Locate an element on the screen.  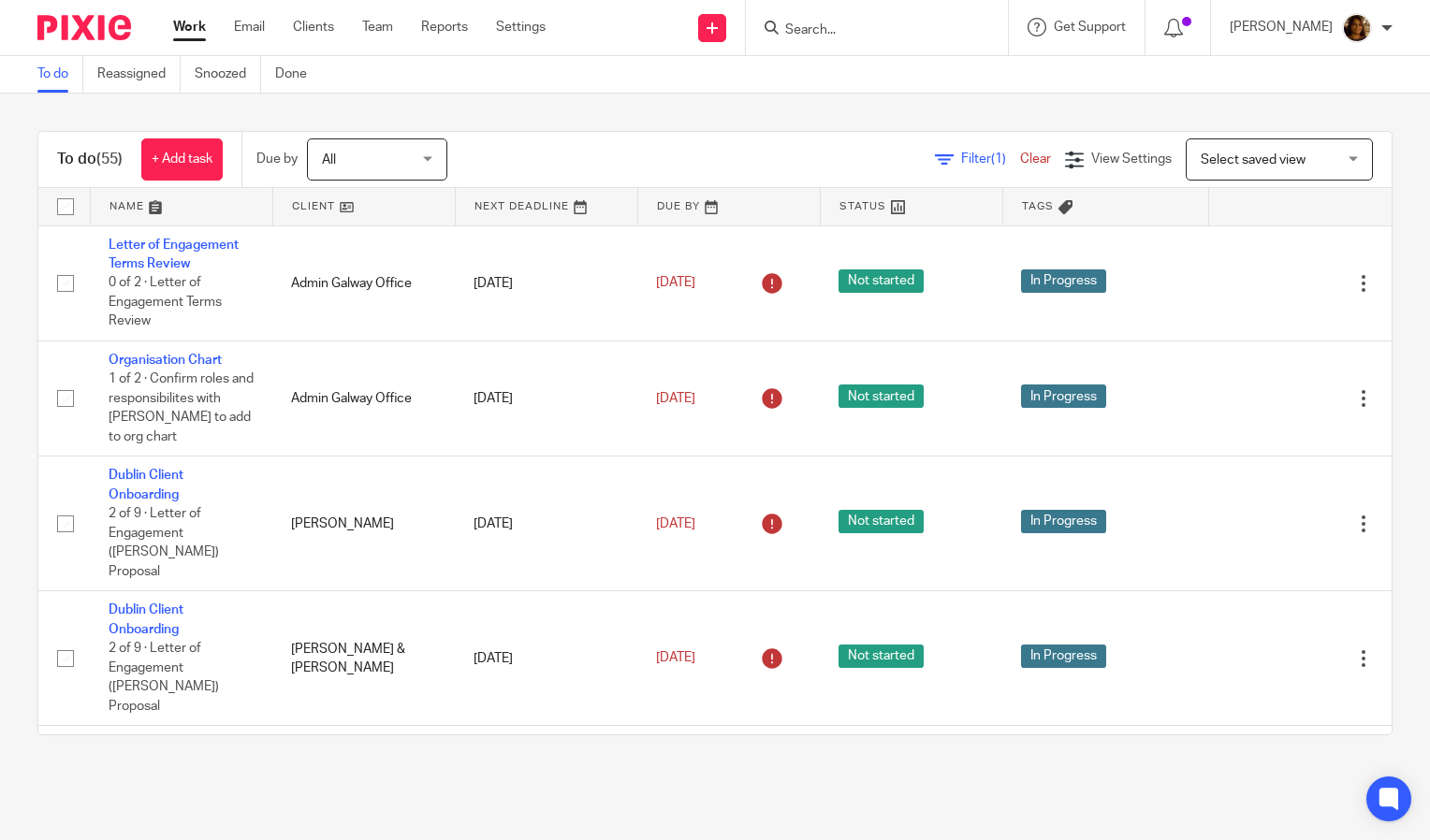
a: Work is located at coordinates (189, 27).